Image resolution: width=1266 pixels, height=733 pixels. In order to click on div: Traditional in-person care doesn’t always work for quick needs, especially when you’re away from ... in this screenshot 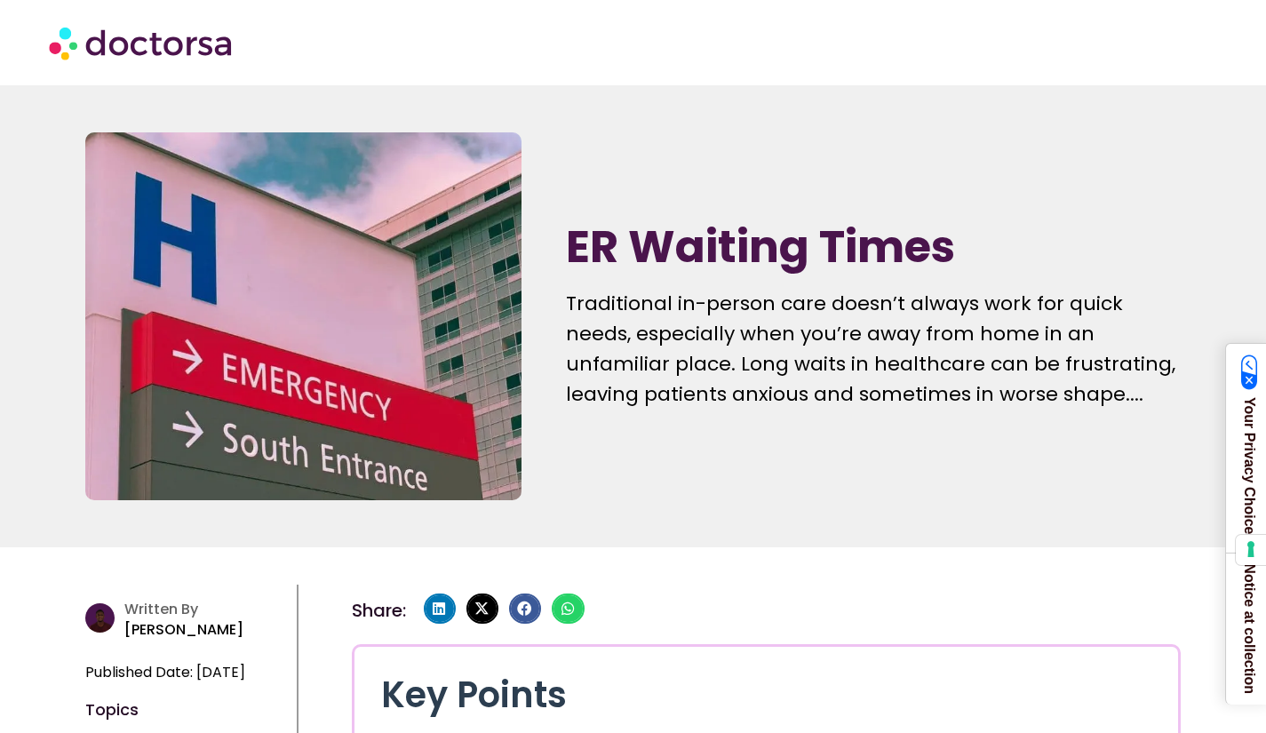, I will do `click(874, 349)`.